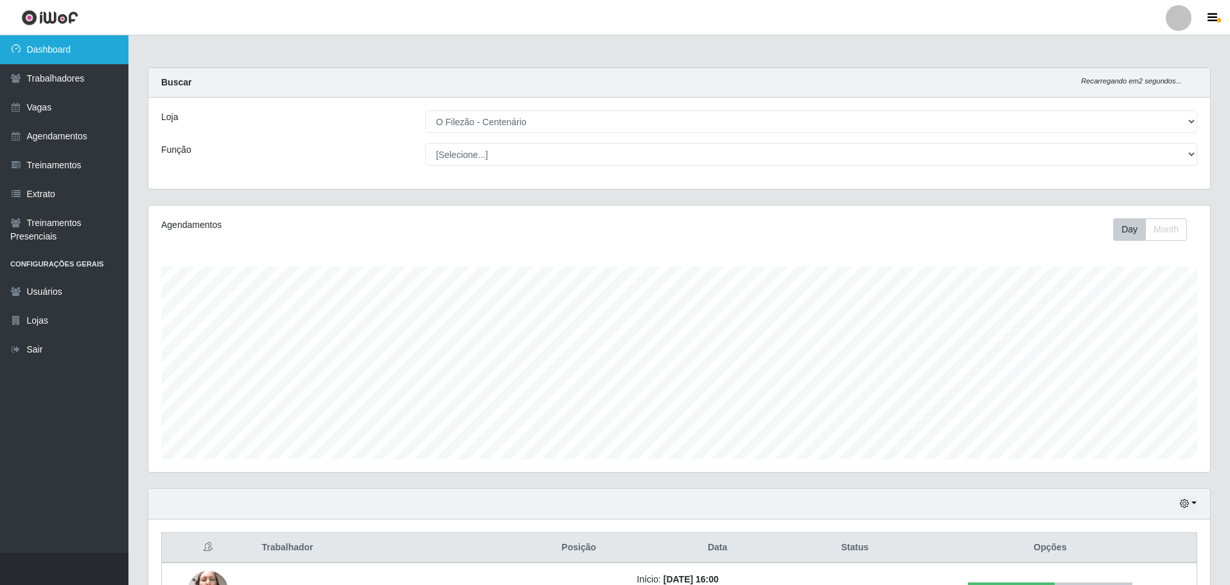 This screenshot has width=1230, height=585. What do you see at coordinates (717, 548) in the screenshot?
I see `th: Data` at bounding box center [717, 548].